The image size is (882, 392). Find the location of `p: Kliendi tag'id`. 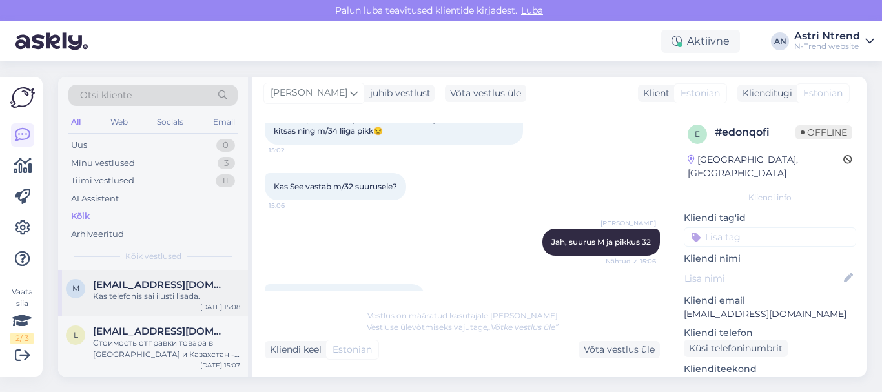

p: Kliendi tag'id is located at coordinates (769, 218).